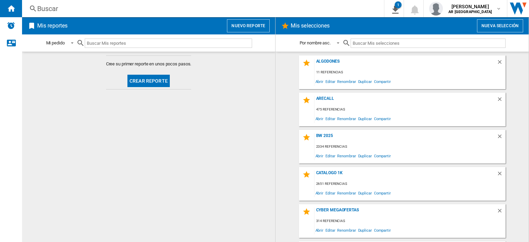  I want to click on div: Por nombre asc., so click(315, 43).